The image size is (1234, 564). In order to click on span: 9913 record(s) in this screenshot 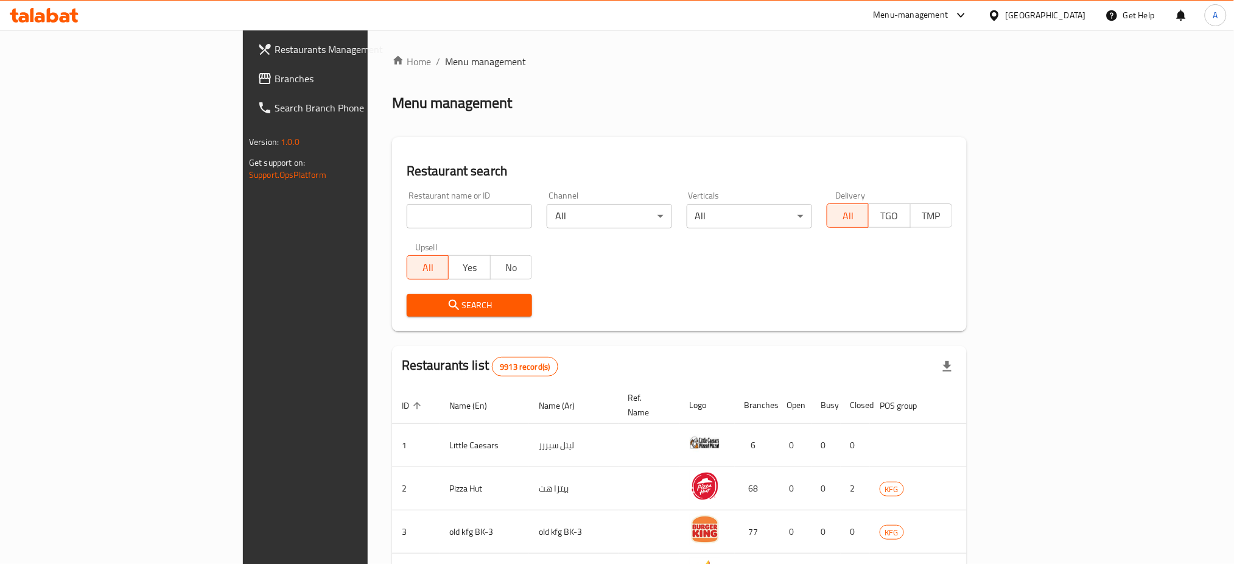, I will do `click(525, 367)`.